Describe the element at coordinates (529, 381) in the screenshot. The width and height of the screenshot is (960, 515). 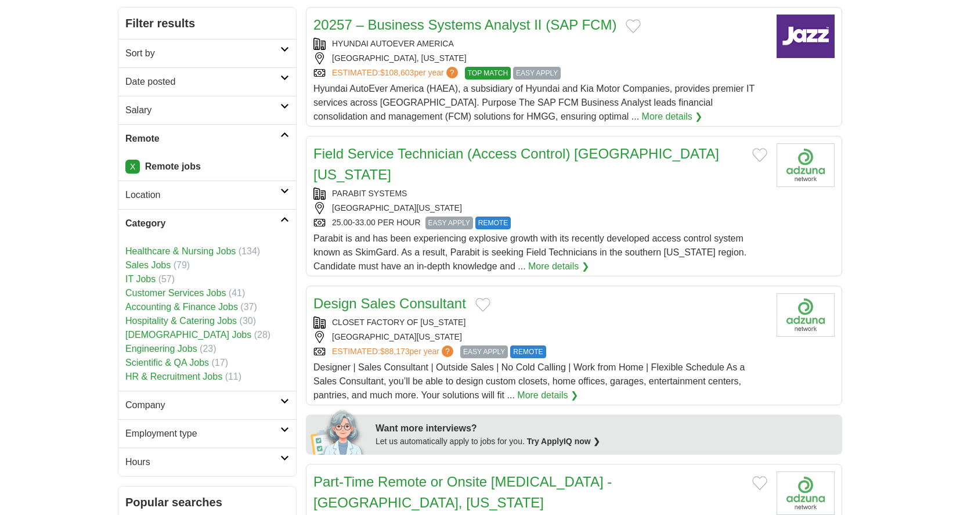
I see `span: Designer | Sales Consultant | Outside Sales | No Cold Calling | Work from Home | Flexible Schedul...` at that location.